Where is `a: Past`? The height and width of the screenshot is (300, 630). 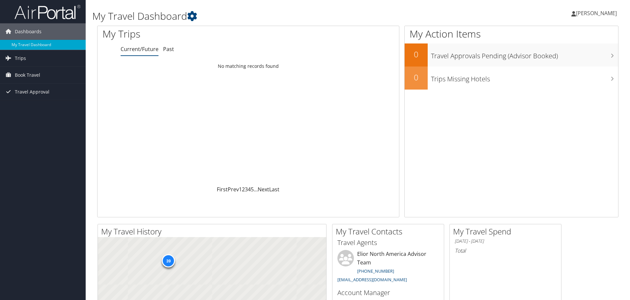 a: Past is located at coordinates (168, 49).